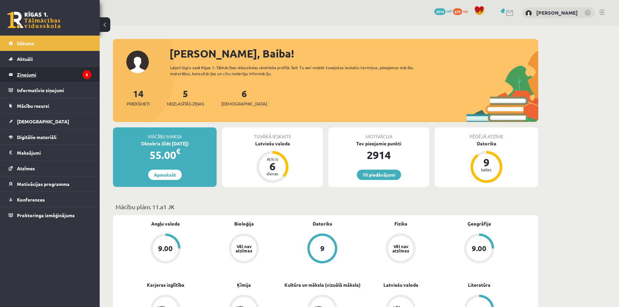 This screenshot has height=307, width=619. Describe the element at coordinates (487, 162) in the screenshot. I see `a: Datorika 9 balles` at that location.